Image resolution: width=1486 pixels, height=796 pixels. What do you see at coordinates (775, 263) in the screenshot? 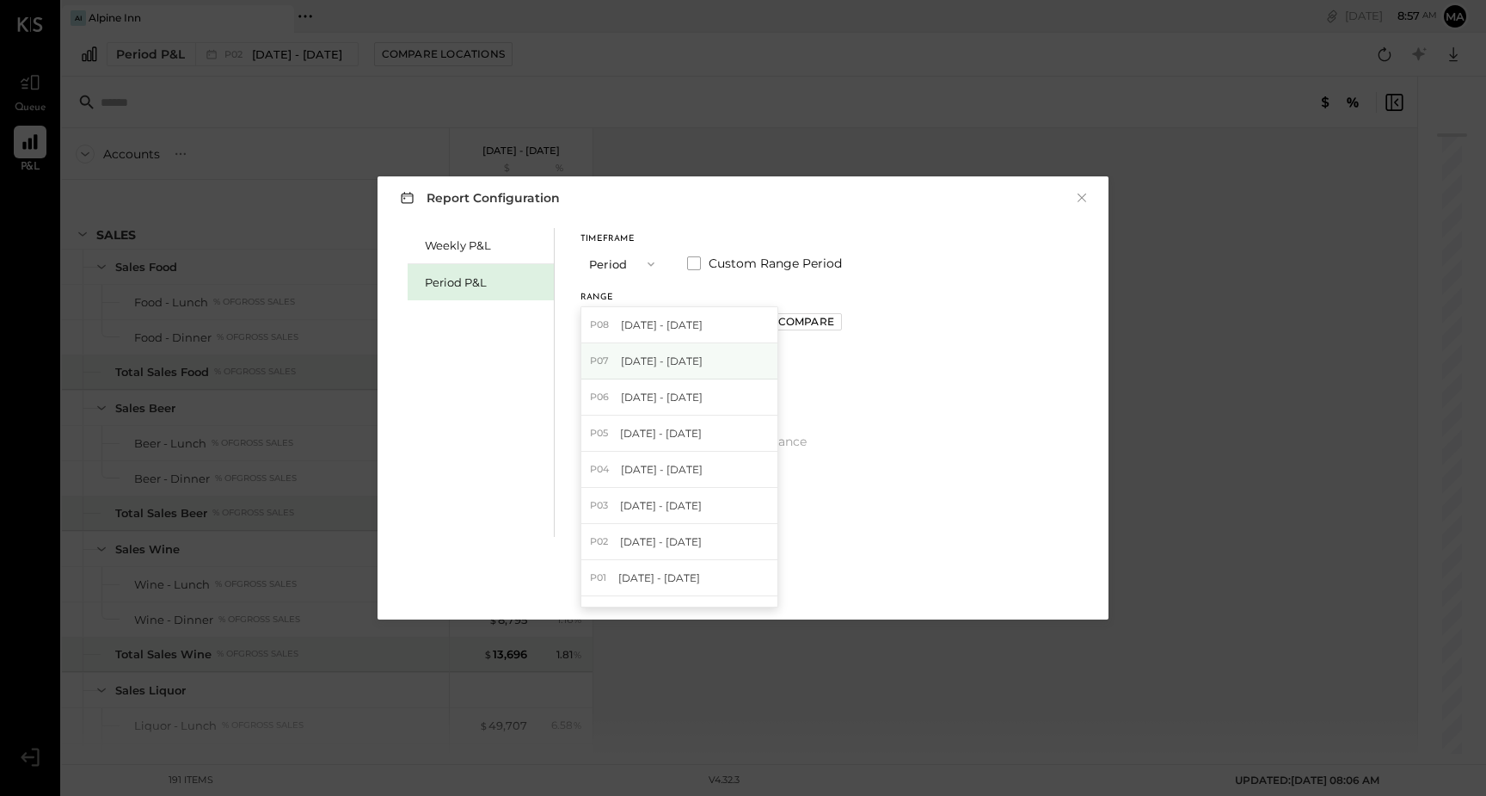
I see `span: Custom Range Period` at bounding box center [775, 263].